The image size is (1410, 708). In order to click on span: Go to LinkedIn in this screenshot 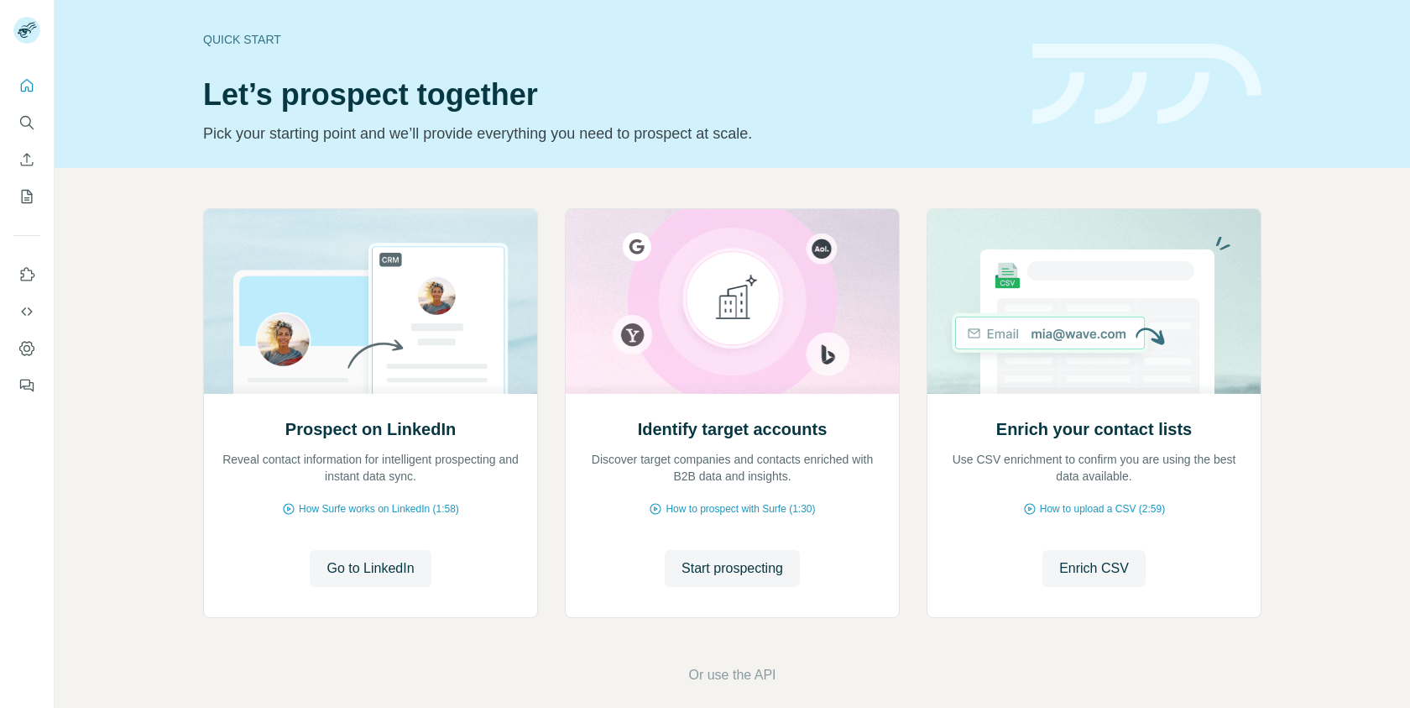, I will do `click(370, 568)`.